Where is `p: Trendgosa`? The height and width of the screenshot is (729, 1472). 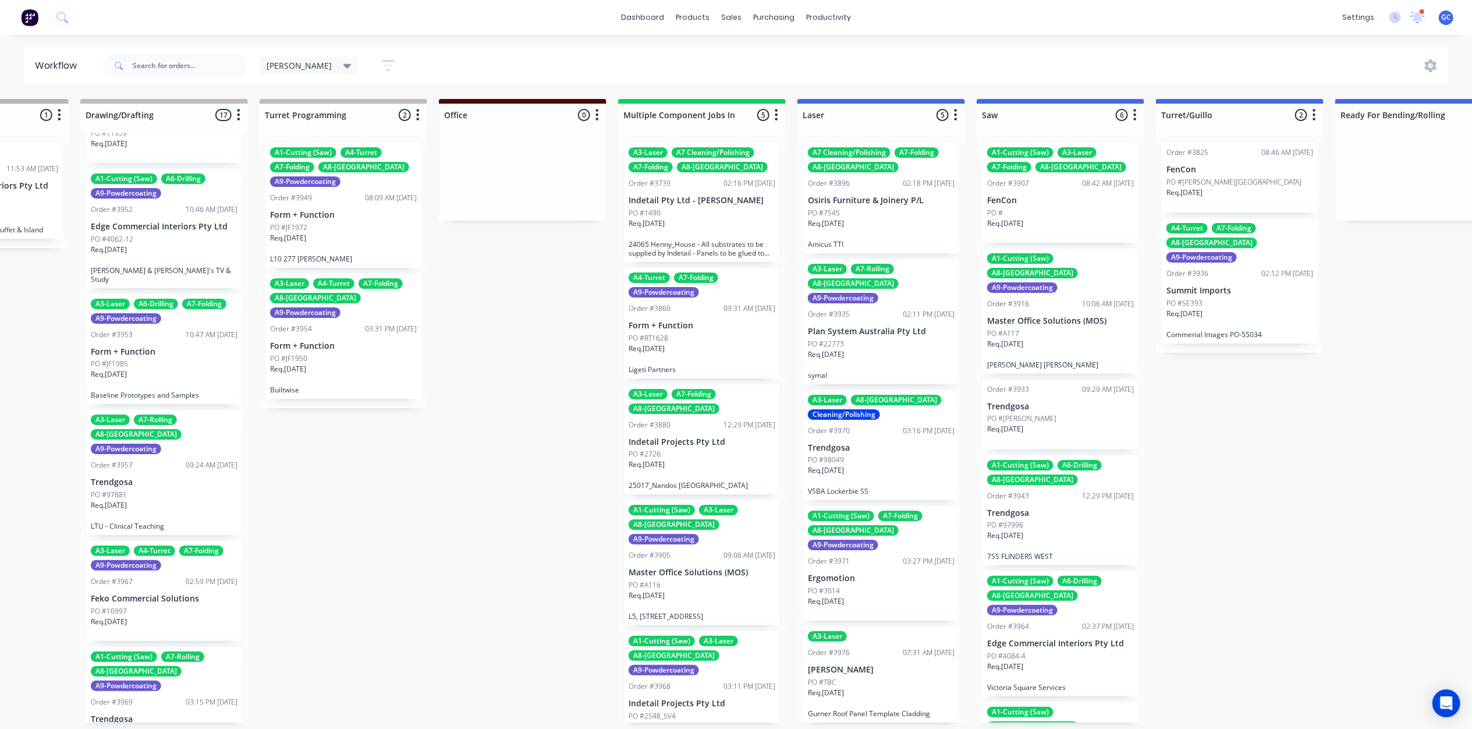
p: Trendgosa is located at coordinates (164, 482).